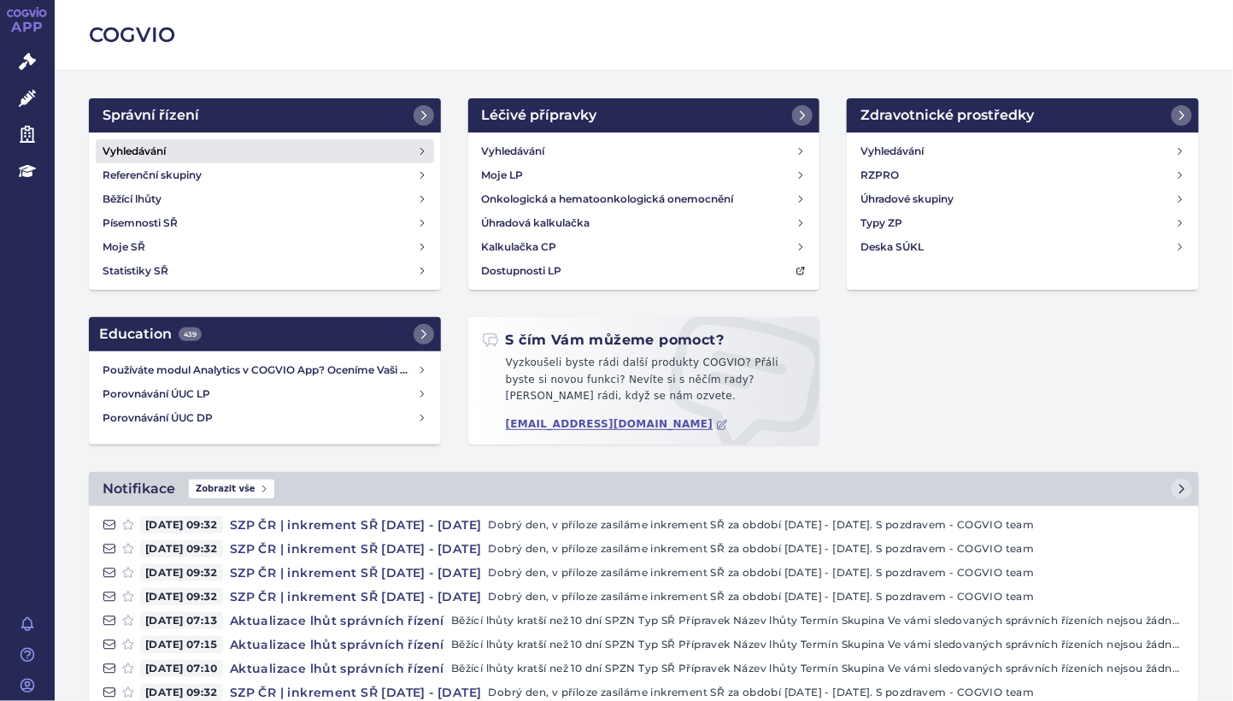 Image resolution: width=1233 pixels, height=701 pixels. Describe the element at coordinates (265, 271) in the screenshot. I see `a: Statistiky SŘ` at that location.